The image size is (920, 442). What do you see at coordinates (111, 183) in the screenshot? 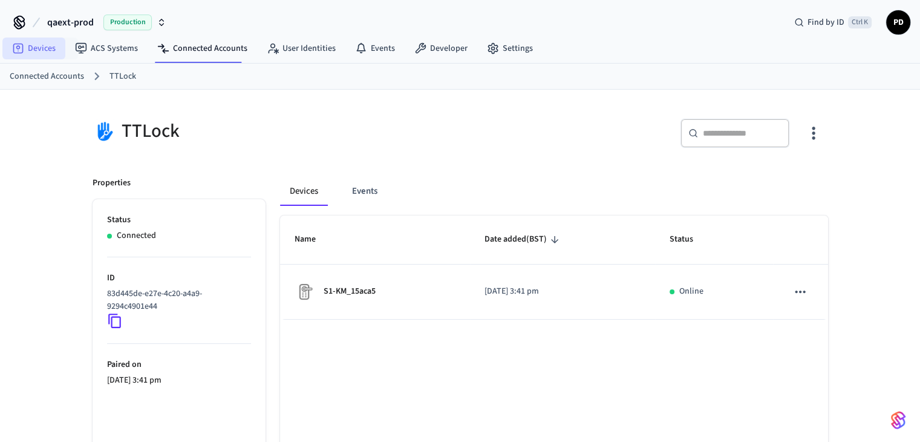
I see `p: Properties` at bounding box center [111, 183].